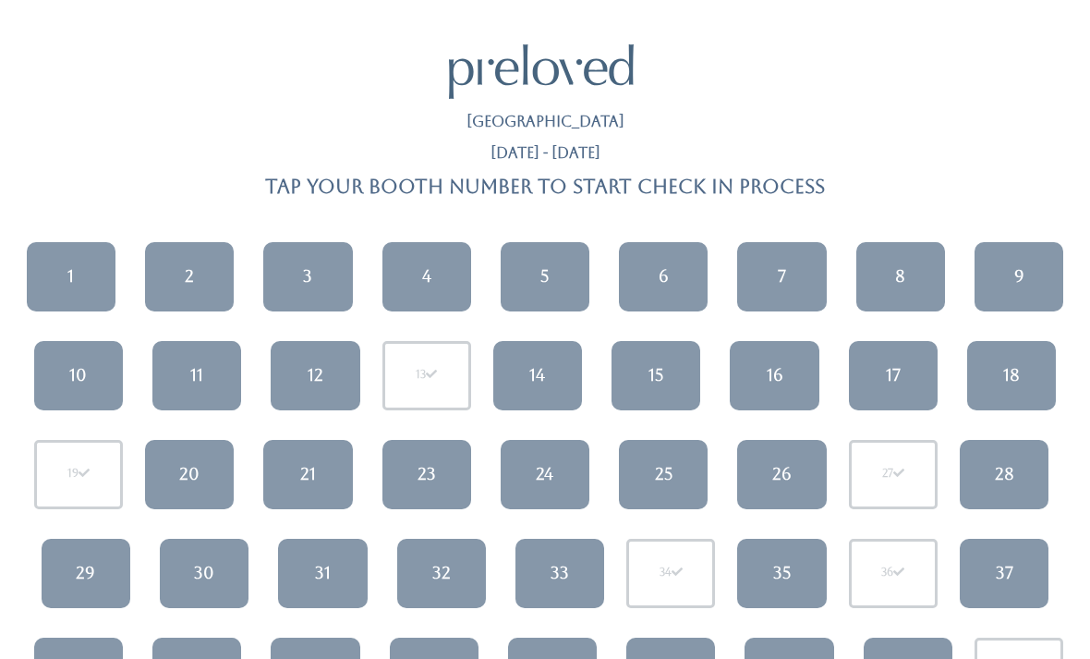 This screenshot has height=659, width=1090. What do you see at coordinates (442, 573) in the screenshot?
I see `a: 32` at bounding box center [442, 573].